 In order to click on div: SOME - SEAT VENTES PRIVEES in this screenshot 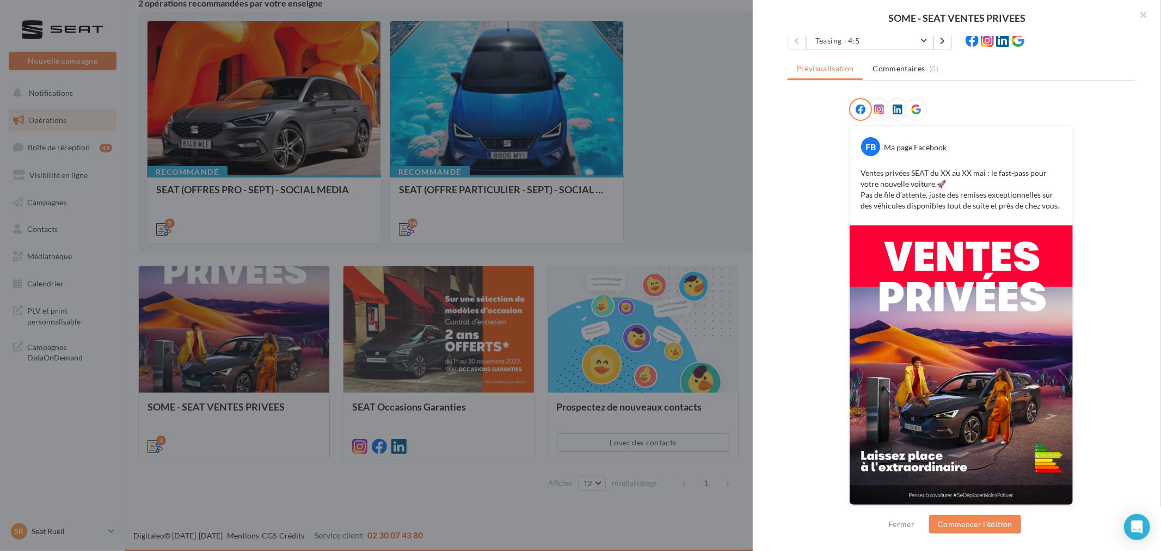, I will do `click(957, 18)`.